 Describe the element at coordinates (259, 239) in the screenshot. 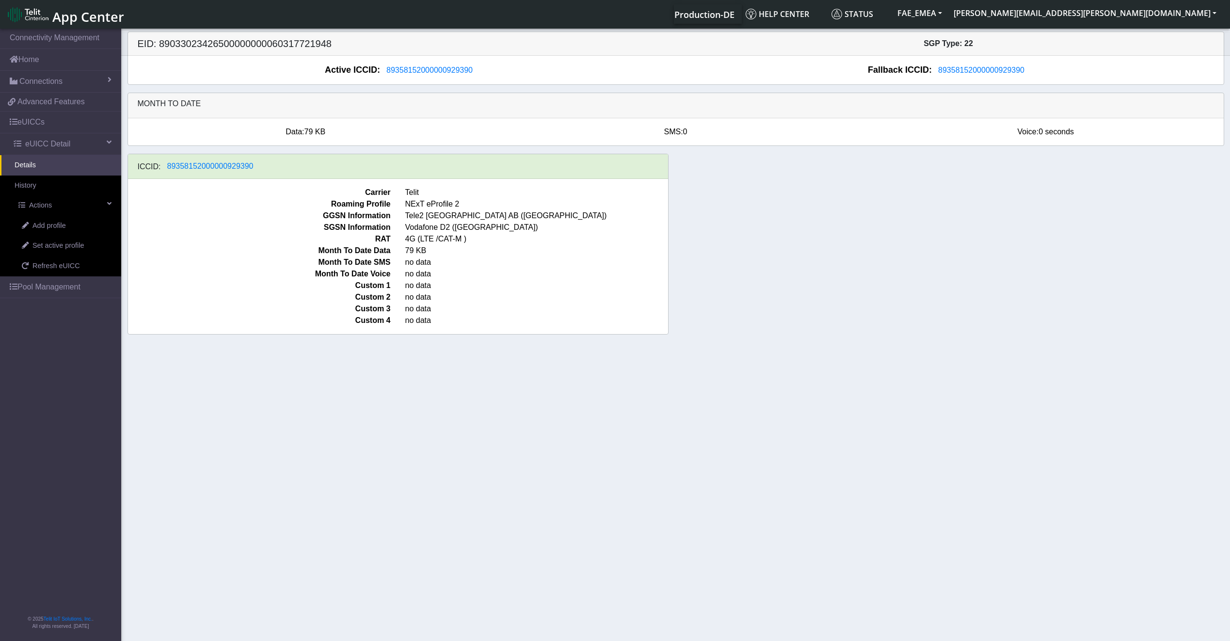

I see `span: RAT` at that location.